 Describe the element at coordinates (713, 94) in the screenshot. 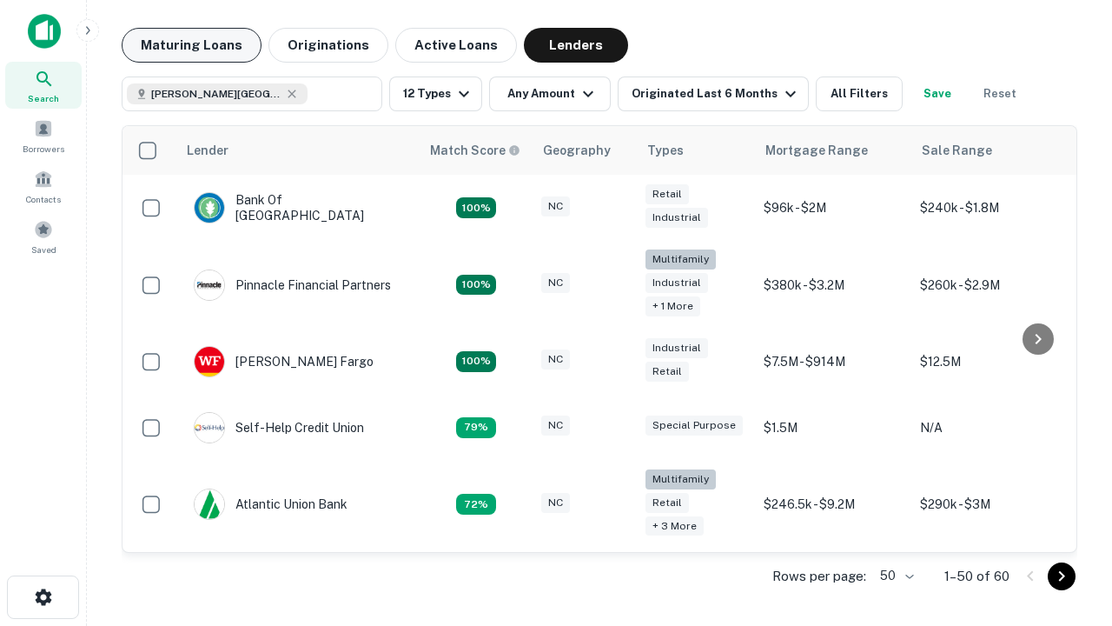

I see `button: Originated Last 6 Months` at that location.